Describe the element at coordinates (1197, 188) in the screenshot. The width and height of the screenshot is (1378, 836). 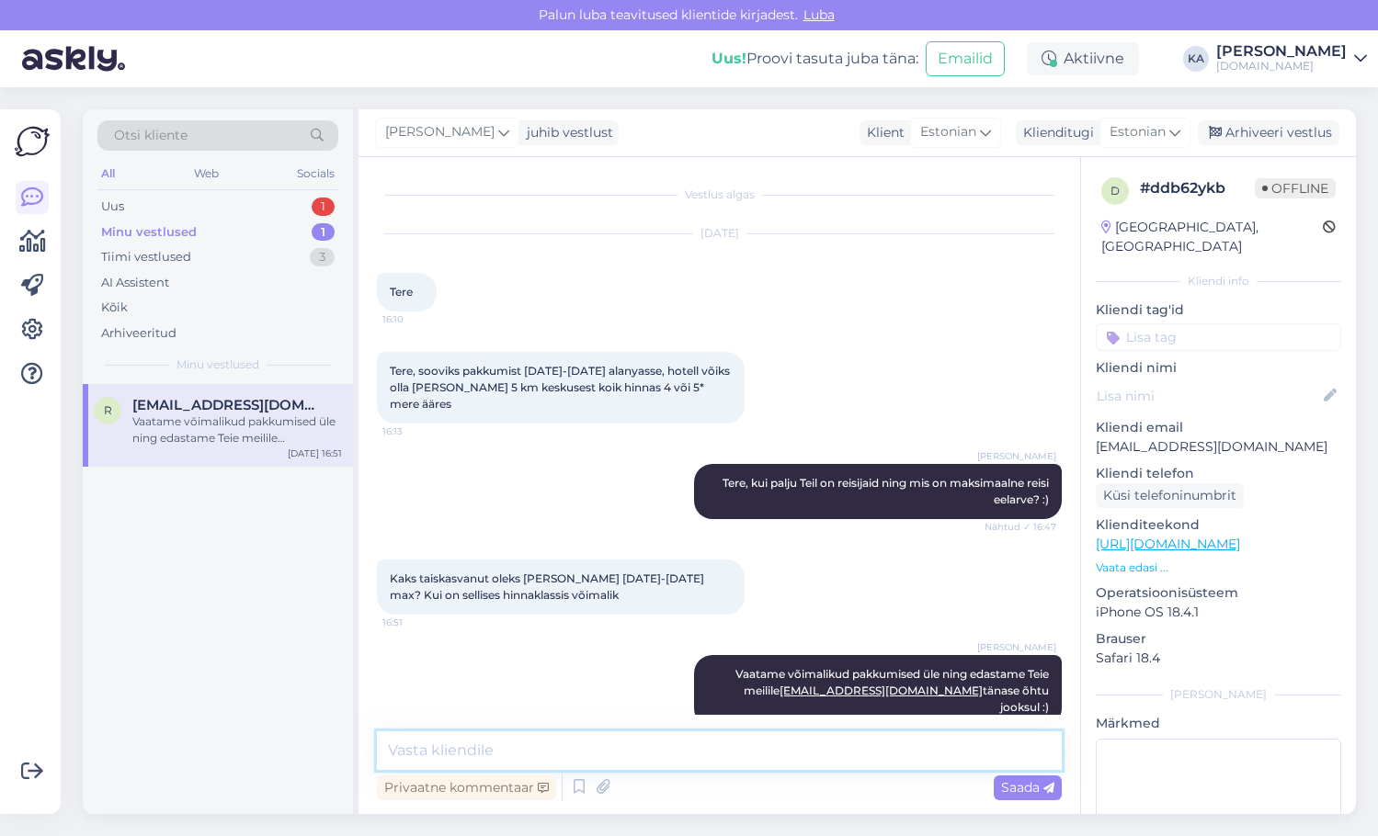
I see `div: # ddb62ykb` at that location.